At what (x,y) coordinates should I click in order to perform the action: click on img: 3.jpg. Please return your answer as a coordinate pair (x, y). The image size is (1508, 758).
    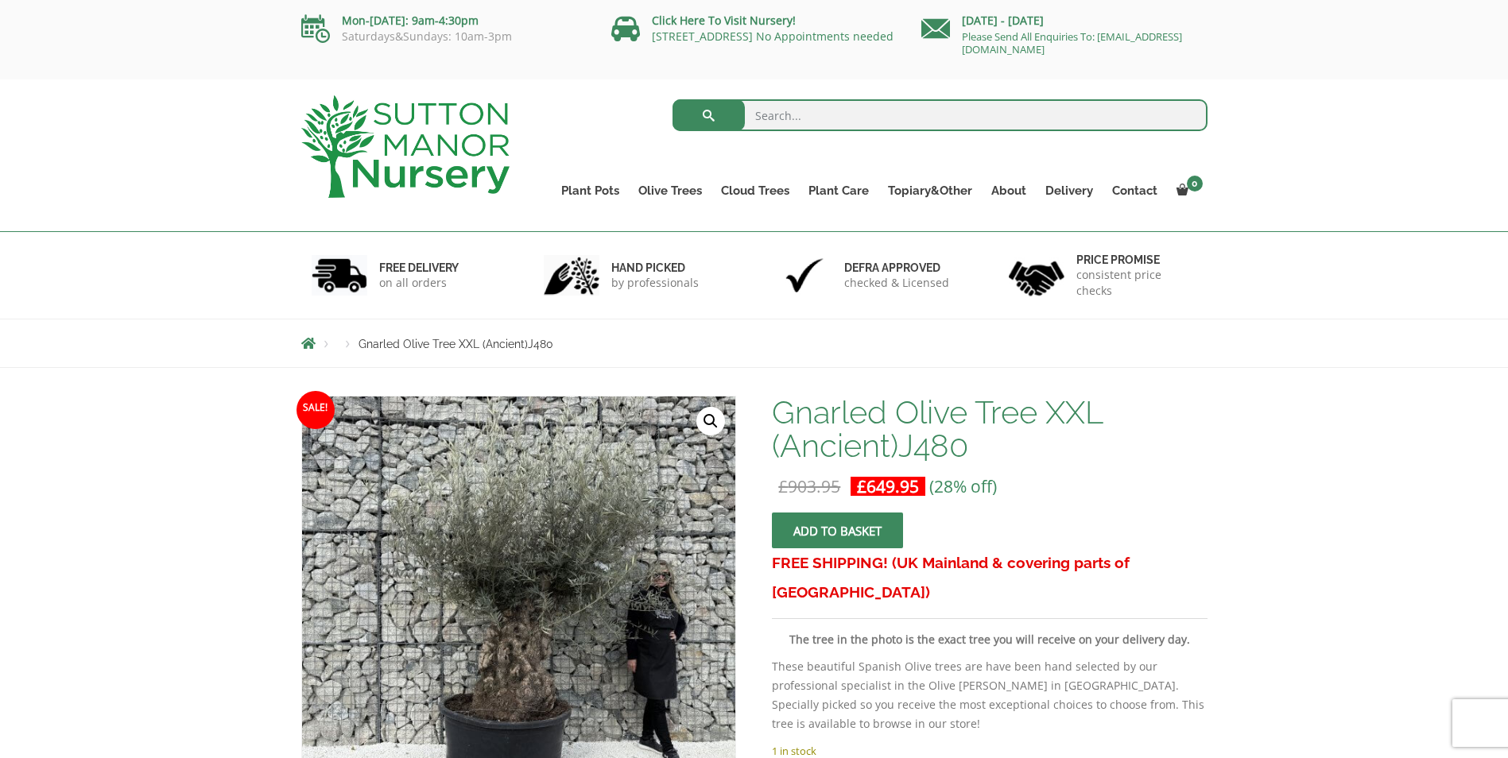
    Looking at the image, I should click on (805, 275).